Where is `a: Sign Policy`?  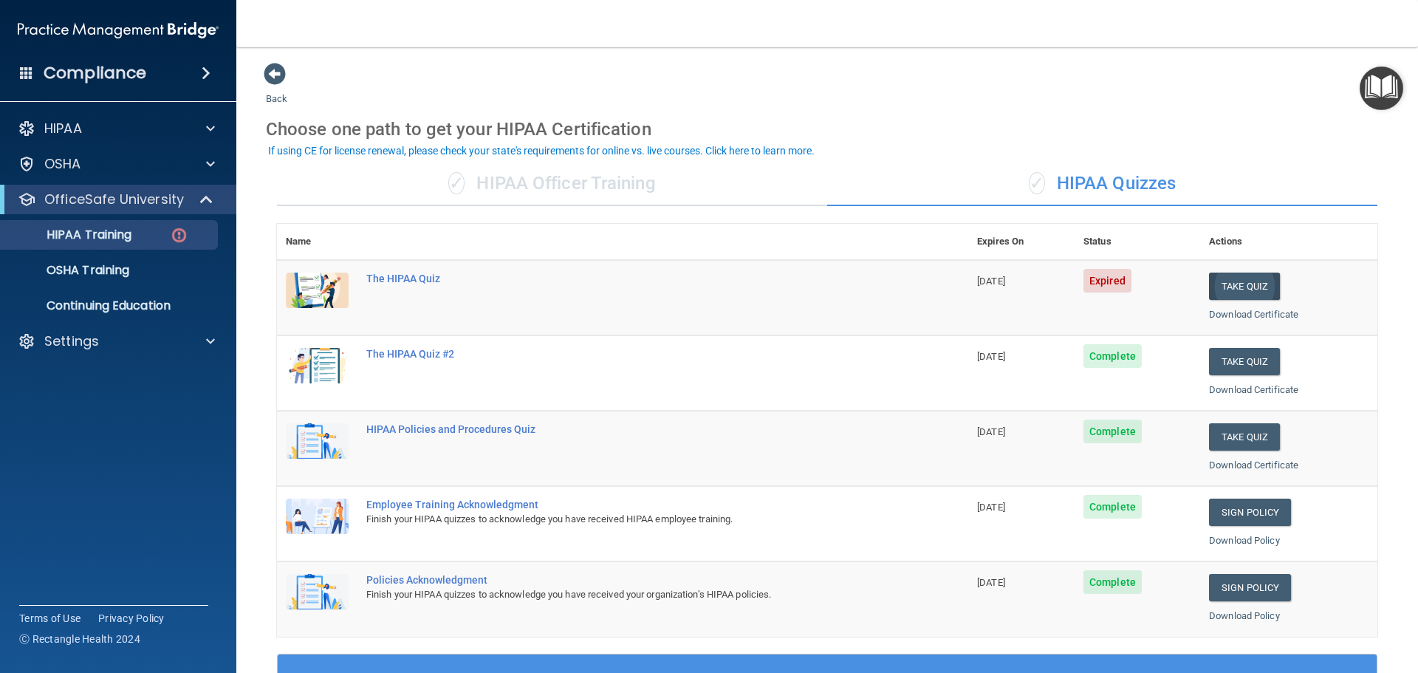
a: Sign Policy is located at coordinates (1250, 512).